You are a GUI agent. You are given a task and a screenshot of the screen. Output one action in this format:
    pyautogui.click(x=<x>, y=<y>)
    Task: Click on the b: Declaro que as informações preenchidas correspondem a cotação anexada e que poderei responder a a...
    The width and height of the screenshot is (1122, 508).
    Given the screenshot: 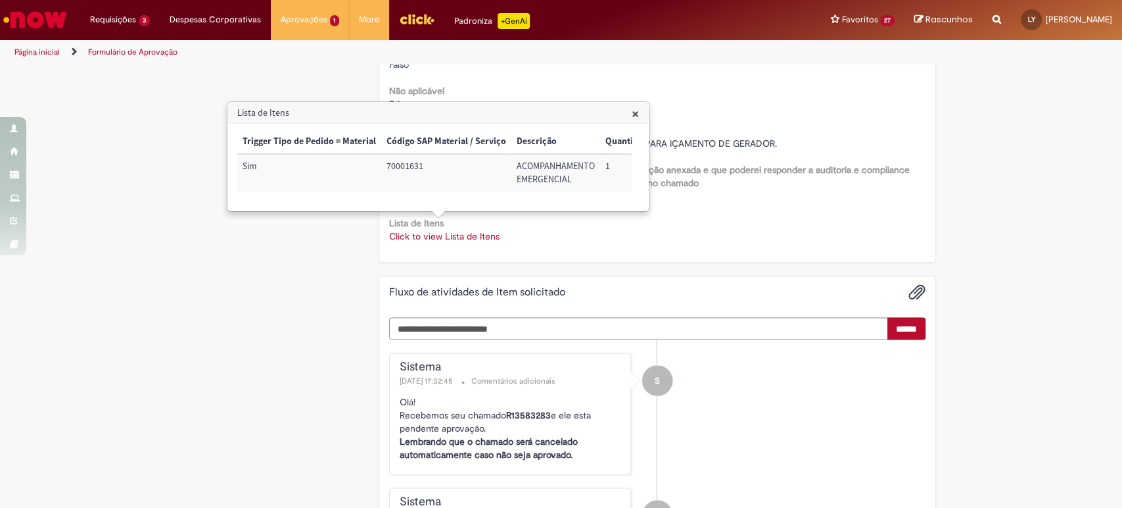 What is the action you would take?
    pyautogui.click(x=649, y=176)
    